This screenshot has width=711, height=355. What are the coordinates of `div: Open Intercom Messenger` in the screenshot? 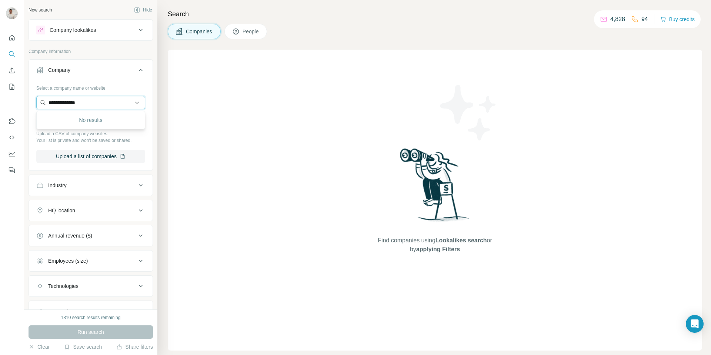 It's located at (695, 324).